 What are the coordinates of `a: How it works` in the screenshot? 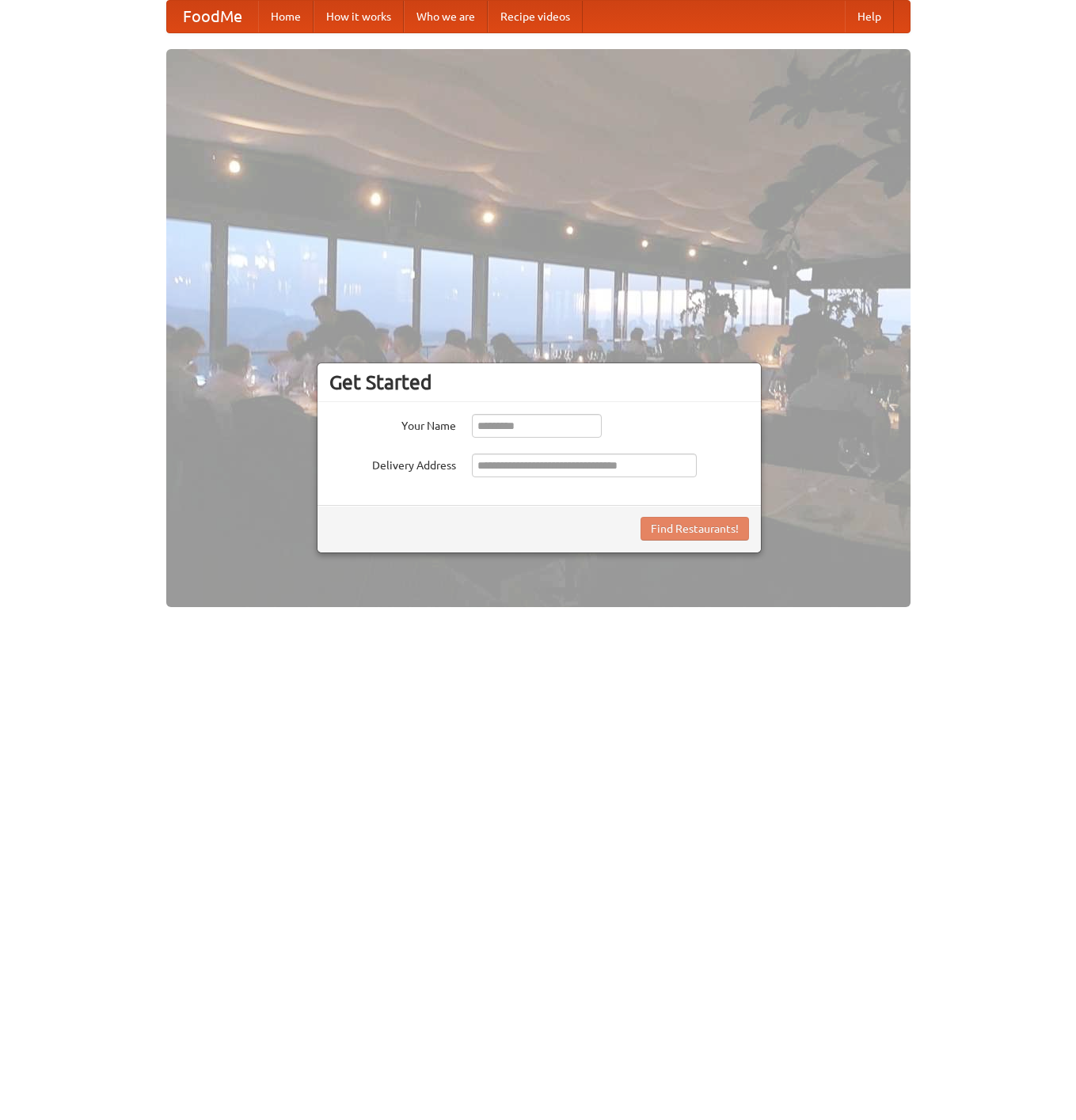 It's located at (358, 16).